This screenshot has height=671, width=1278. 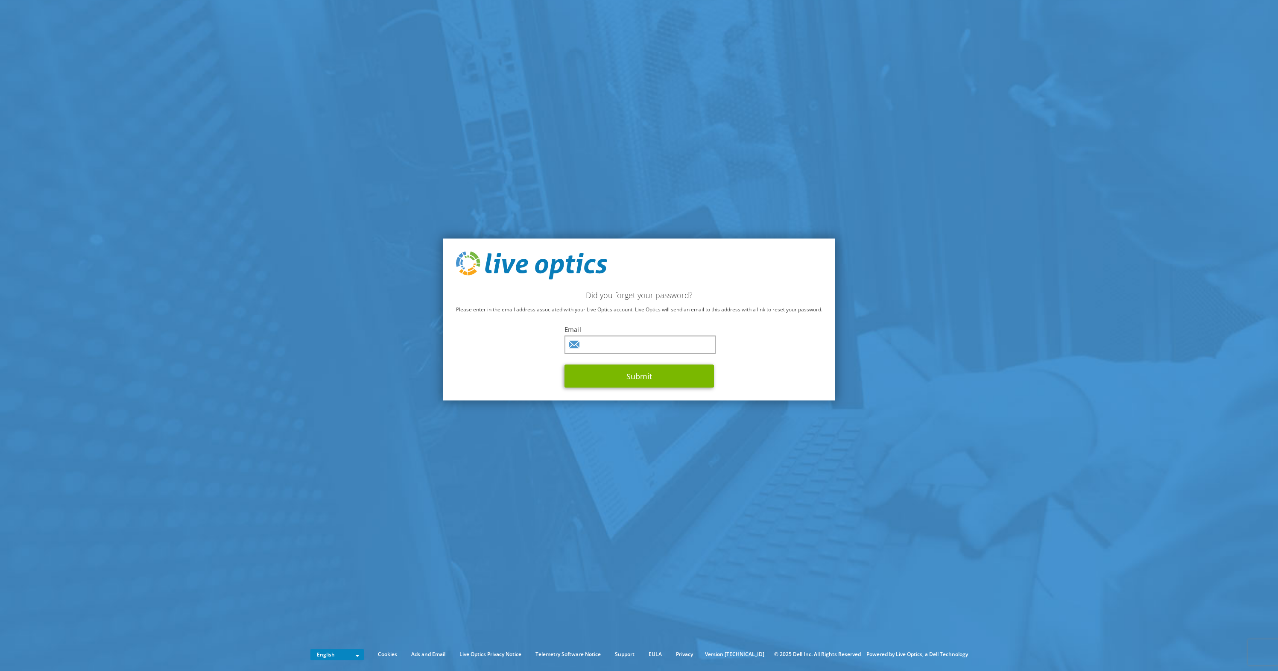 What do you see at coordinates (655, 654) in the screenshot?
I see `a: EULA` at bounding box center [655, 654].